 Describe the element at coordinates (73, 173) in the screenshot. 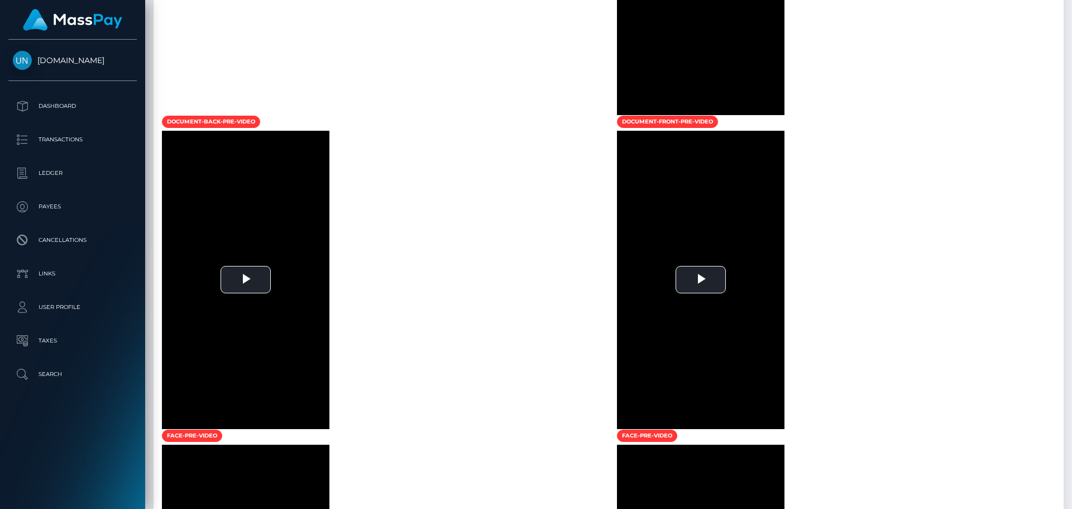

I see `p: Ledger` at that location.